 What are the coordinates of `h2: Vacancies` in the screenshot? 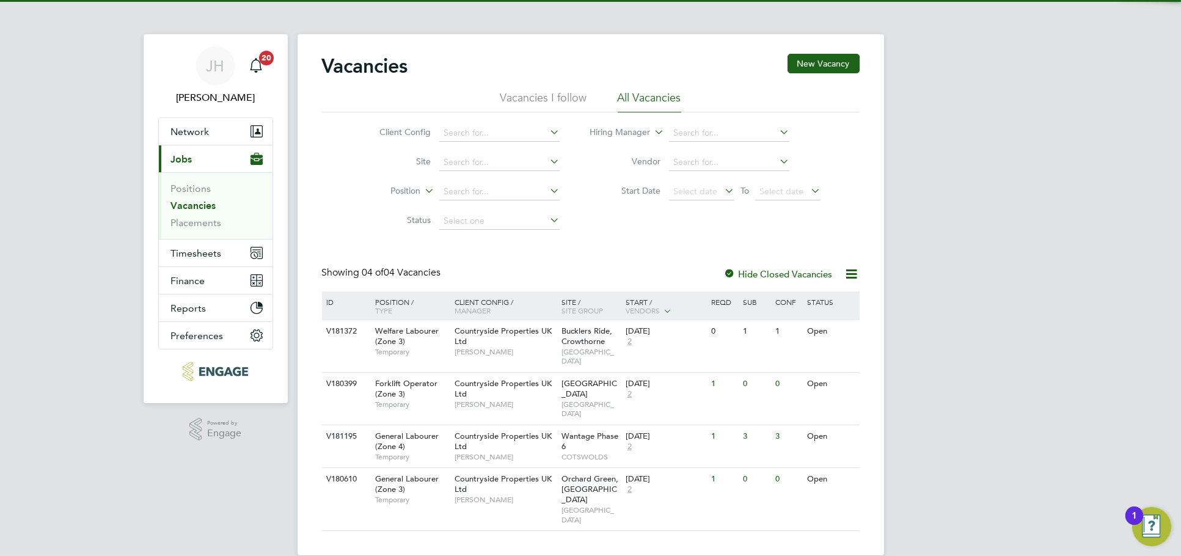 It's located at (365, 66).